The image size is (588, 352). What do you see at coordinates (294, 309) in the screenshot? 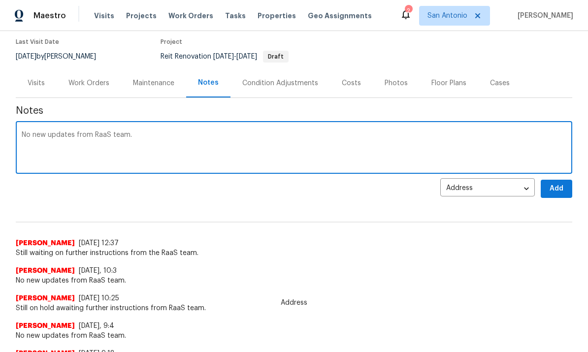
I see `span: Still on hold awaiting further instructions from RaaS team.` at bounding box center [294, 309].